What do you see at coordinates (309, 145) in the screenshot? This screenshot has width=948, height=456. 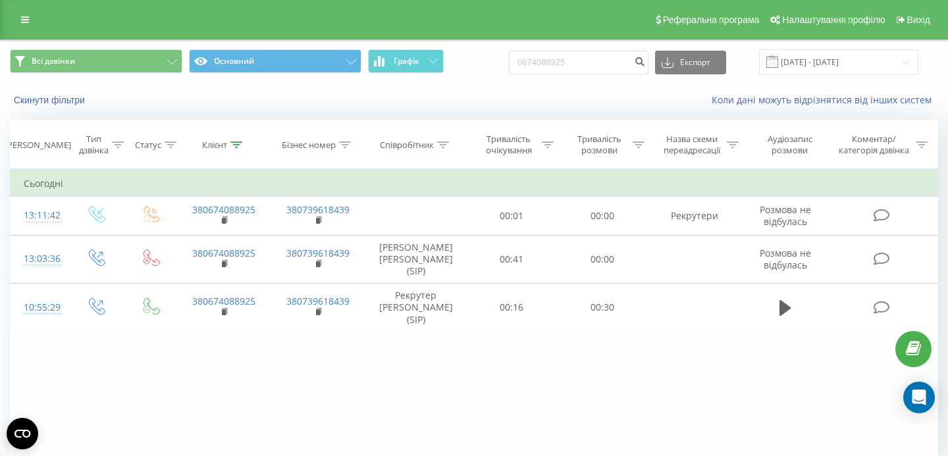 I see `div: Бізнес номер` at bounding box center [309, 145].